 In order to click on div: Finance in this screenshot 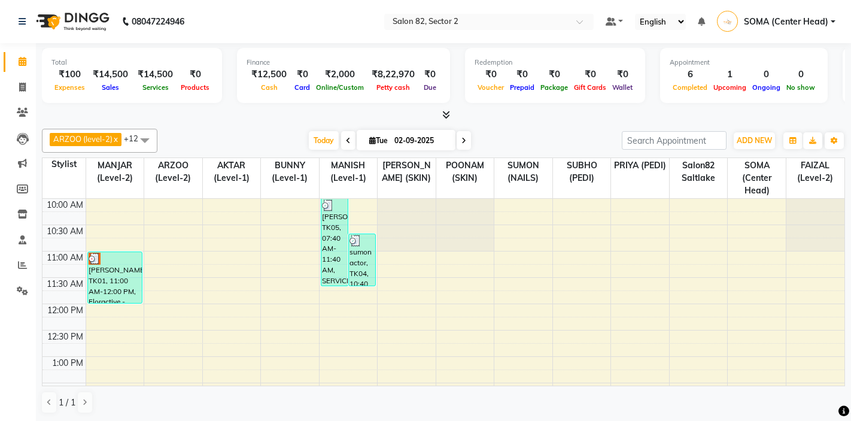, I will do `click(343, 62)`.